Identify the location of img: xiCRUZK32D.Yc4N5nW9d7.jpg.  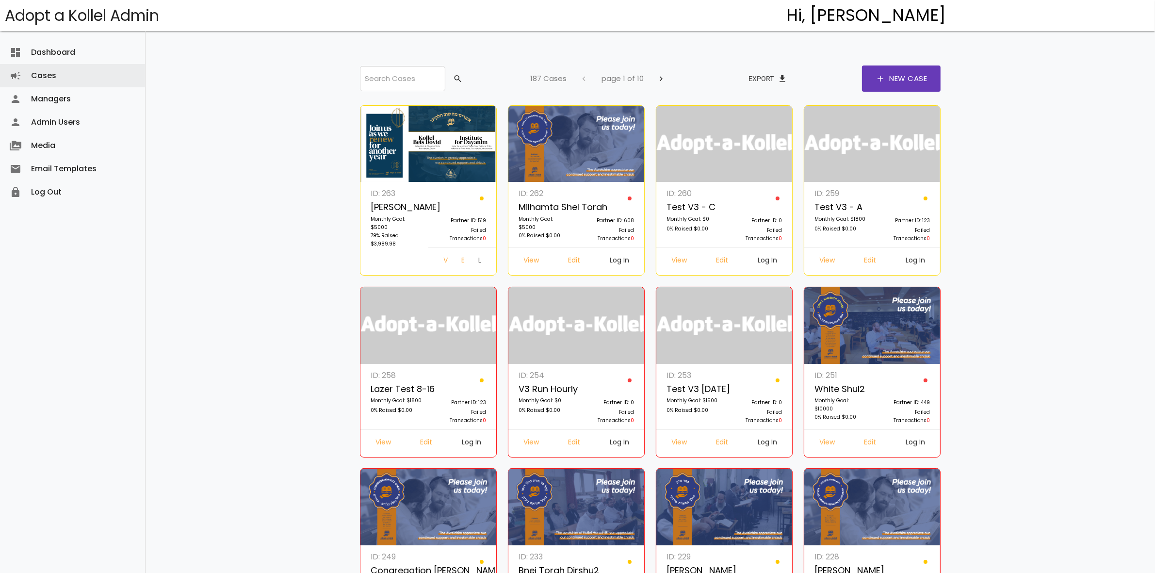
(872, 507).